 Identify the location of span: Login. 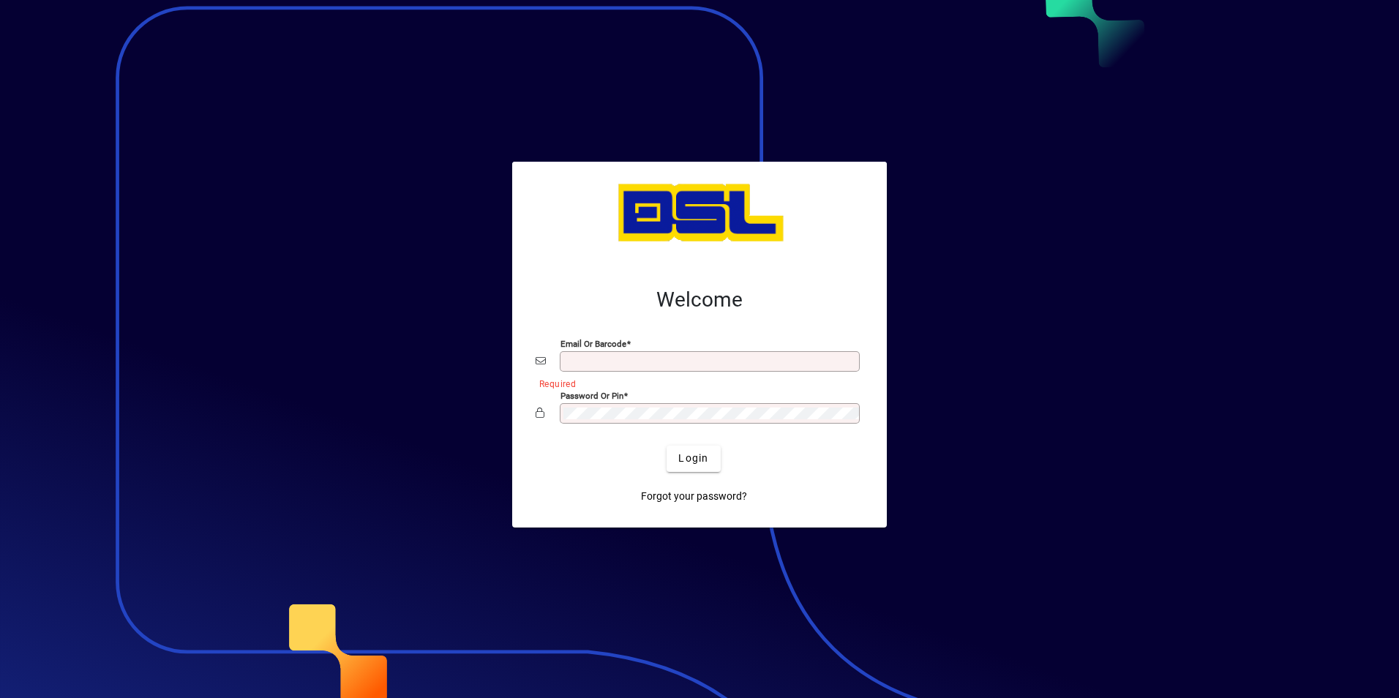
(693, 458).